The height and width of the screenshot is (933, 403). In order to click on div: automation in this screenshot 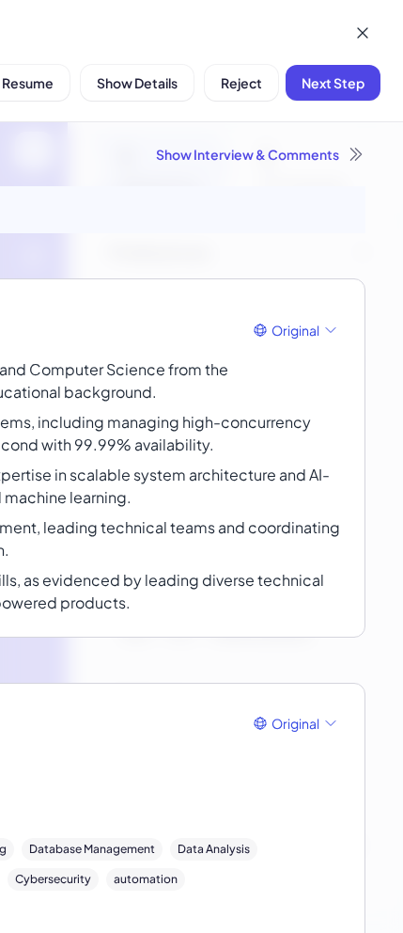, I will do `click(146, 879)`.